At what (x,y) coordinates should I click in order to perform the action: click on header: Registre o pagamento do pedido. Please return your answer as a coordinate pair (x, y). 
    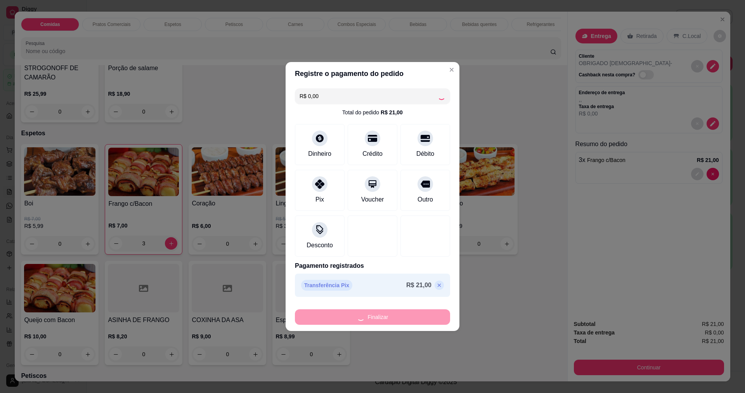
    Looking at the image, I should click on (372, 74).